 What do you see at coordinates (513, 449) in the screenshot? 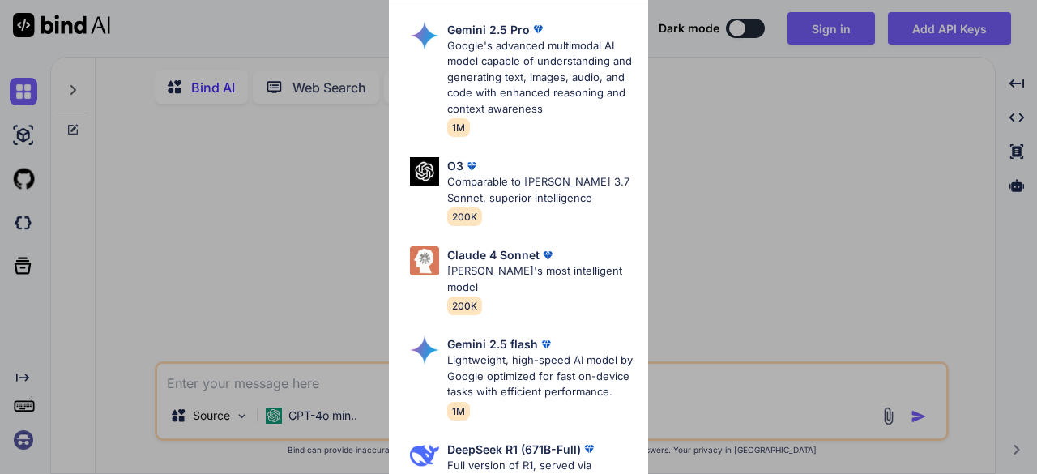
I see `p: DeepSeek R1 (671B-Full)` at bounding box center [513, 449].